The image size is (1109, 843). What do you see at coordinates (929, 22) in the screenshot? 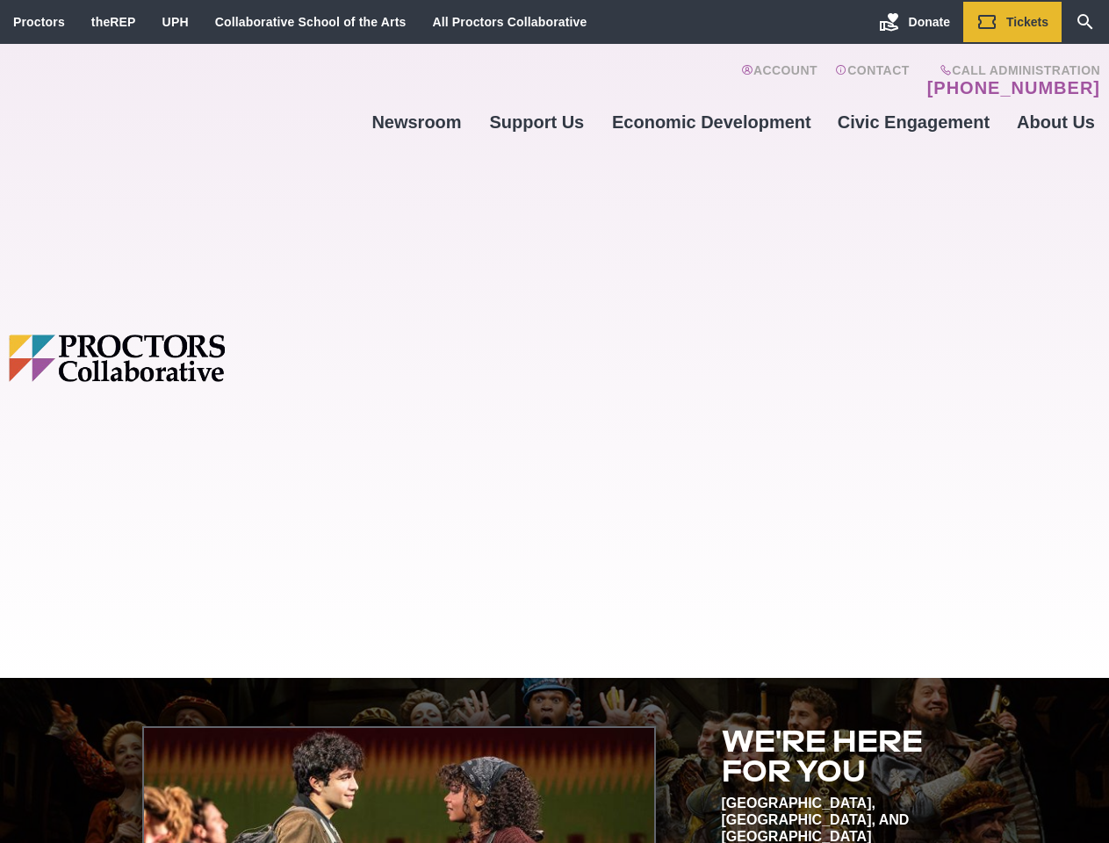
I see `span: Donate` at bounding box center [929, 22].